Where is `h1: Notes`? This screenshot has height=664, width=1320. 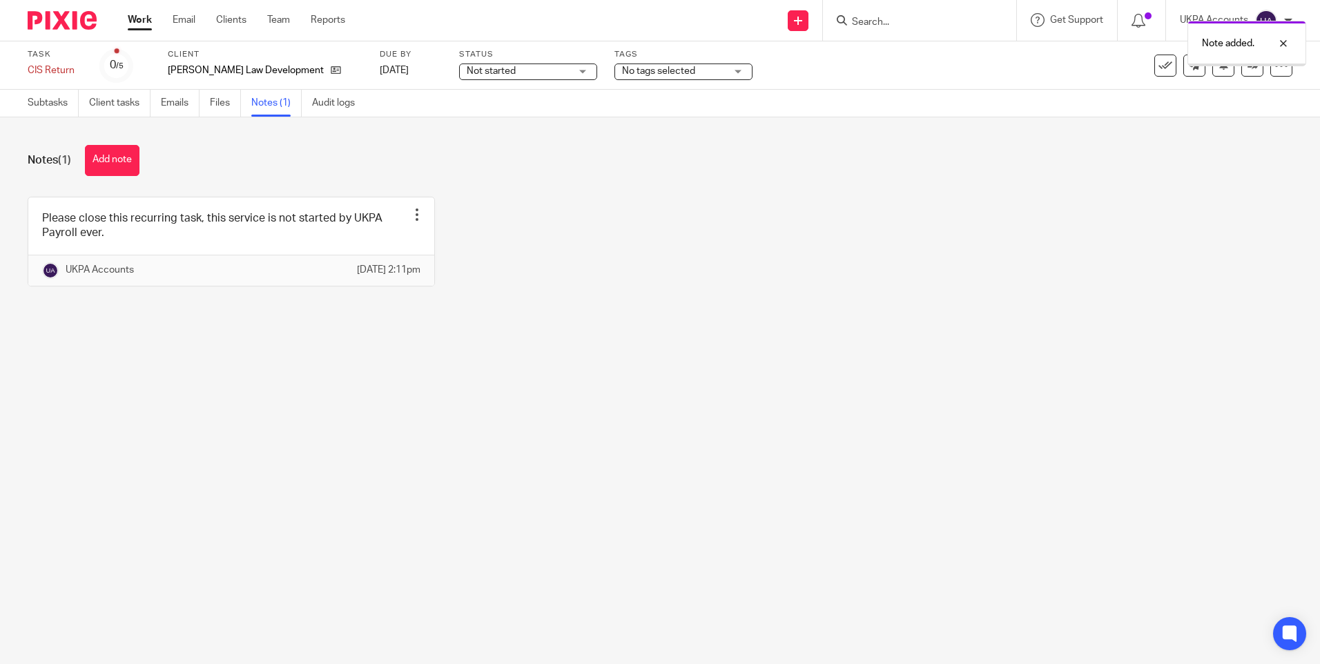 h1: Notes is located at coordinates (49, 160).